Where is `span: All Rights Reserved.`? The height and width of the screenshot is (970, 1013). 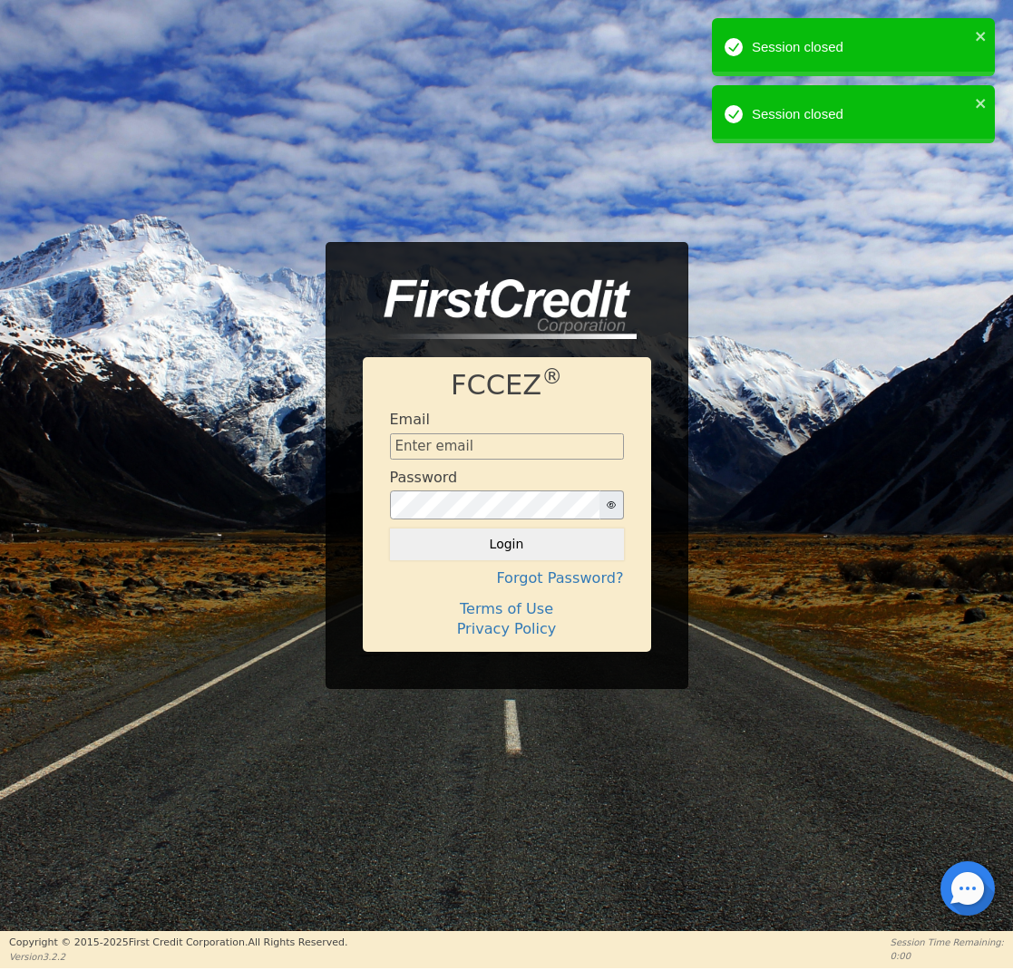
span: All Rights Reserved. is located at coordinates (297, 942).